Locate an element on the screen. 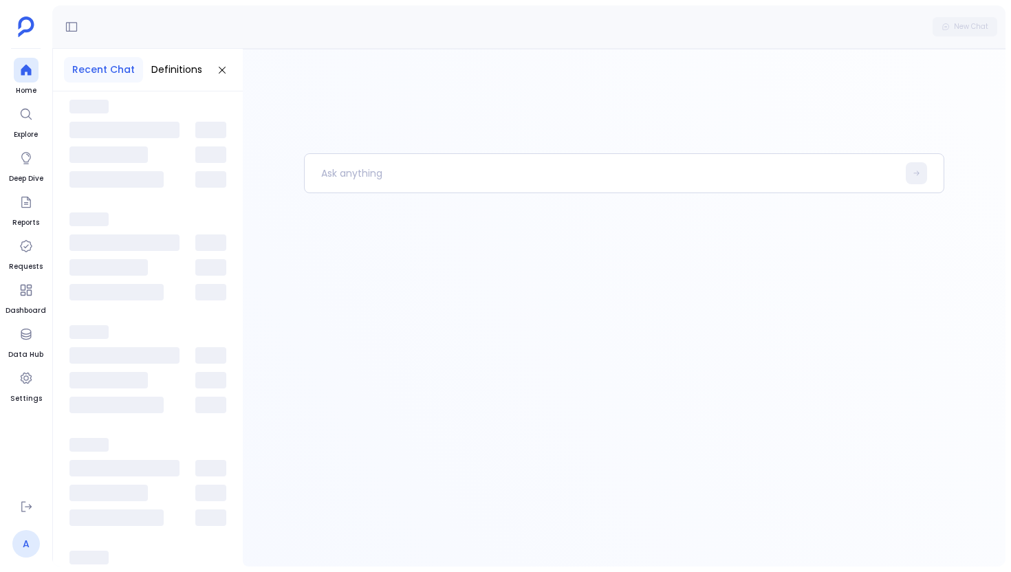 The height and width of the screenshot is (572, 1011). span: Reports is located at coordinates (25, 223).